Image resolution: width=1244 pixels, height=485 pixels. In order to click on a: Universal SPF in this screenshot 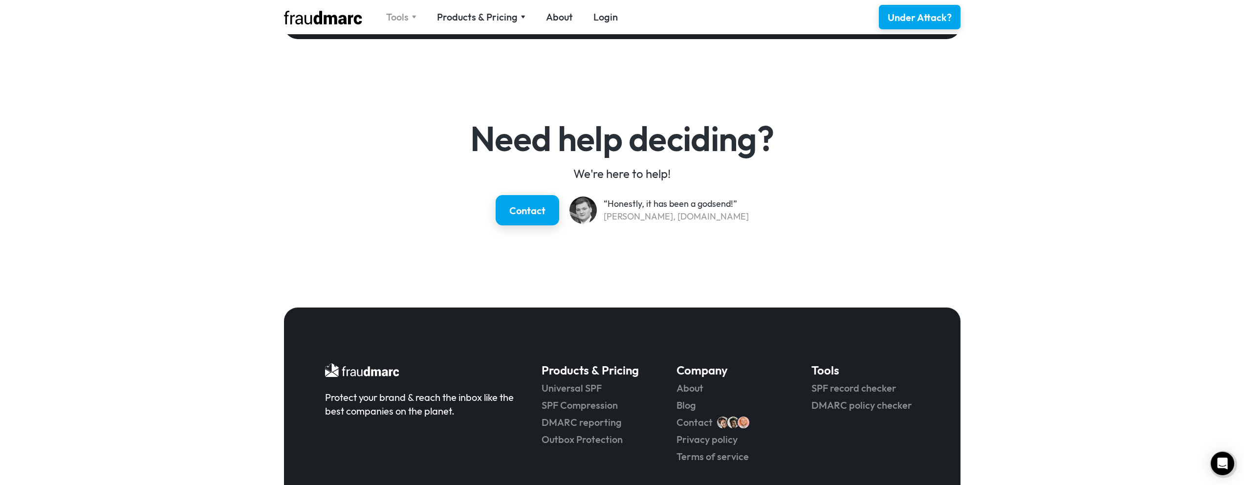, I will do `click(595, 388)`.